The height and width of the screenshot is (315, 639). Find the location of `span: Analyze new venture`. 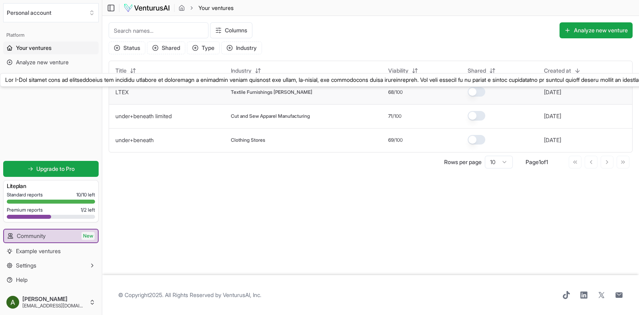

span: Analyze new venture is located at coordinates (42, 62).